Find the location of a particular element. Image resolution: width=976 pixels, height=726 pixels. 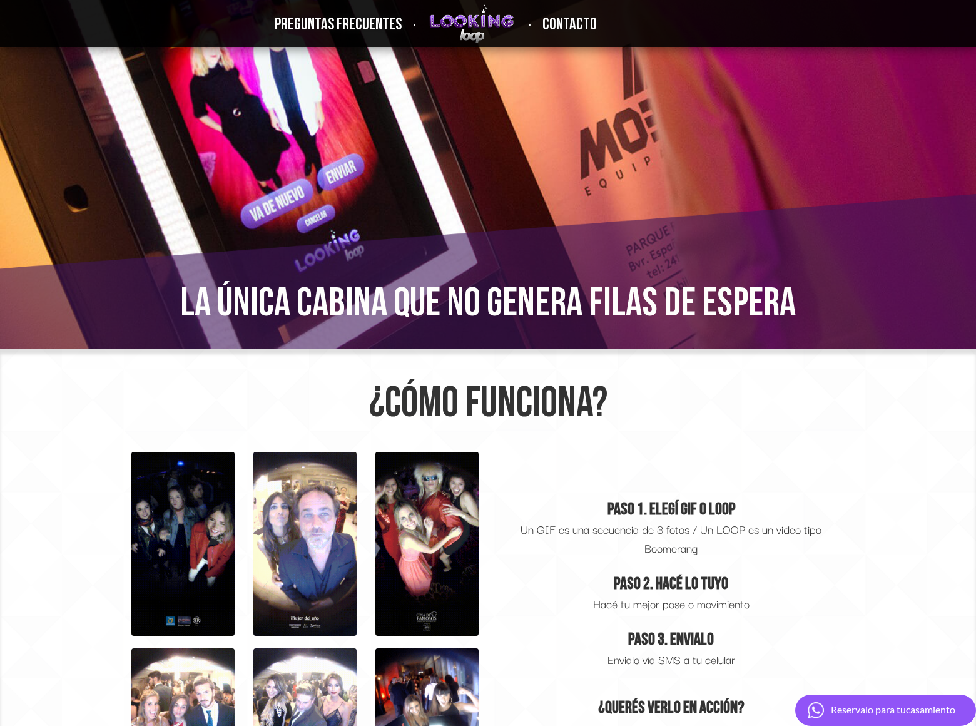

p: Reservalo para tu is located at coordinates (893, 709).